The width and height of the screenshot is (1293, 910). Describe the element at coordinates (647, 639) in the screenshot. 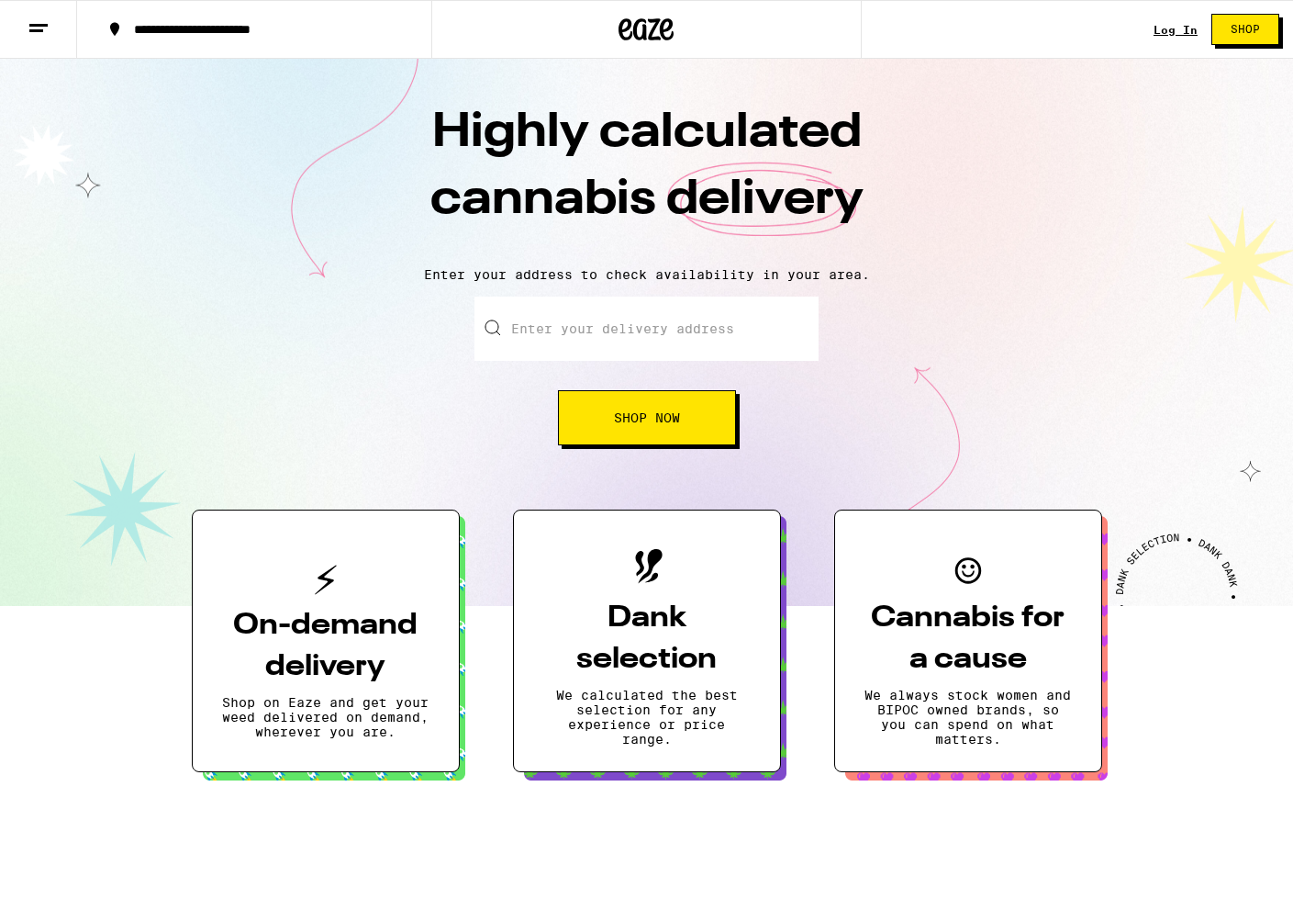

I see `h3: Dank selection` at that location.